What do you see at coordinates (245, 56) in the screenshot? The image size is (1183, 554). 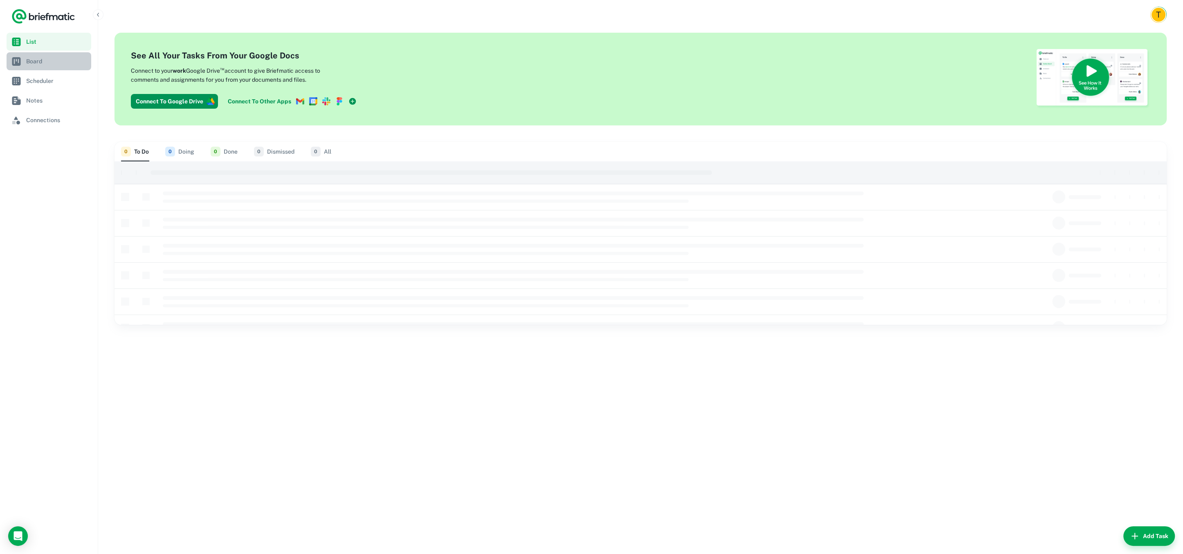 I see `h4: See All Your Tasks From Your Google Docs` at bounding box center [245, 56].